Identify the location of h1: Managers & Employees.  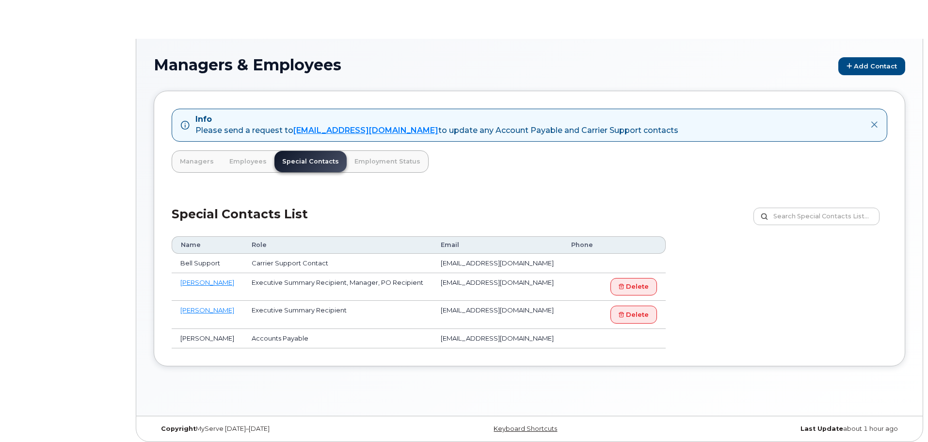
(530, 65).